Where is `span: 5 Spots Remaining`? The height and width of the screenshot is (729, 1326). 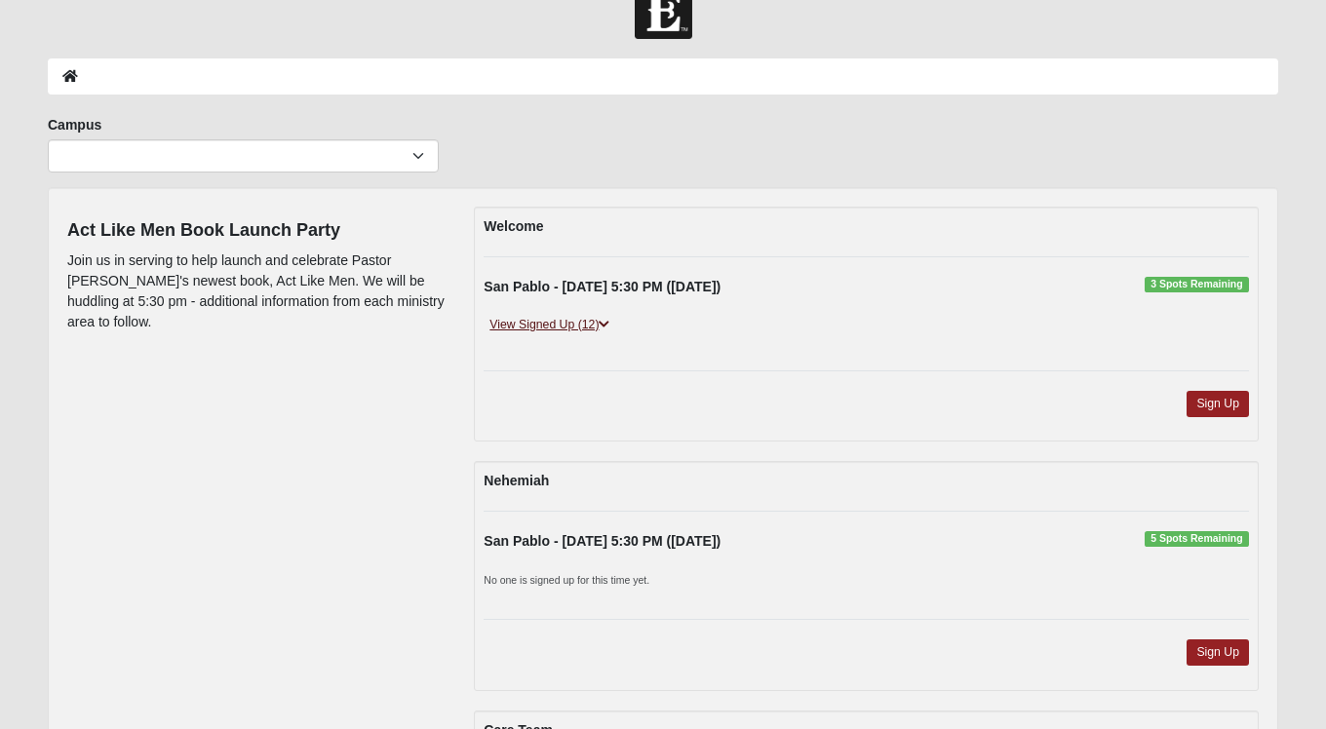
span: 5 Spots Remaining is located at coordinates (1196, 539).